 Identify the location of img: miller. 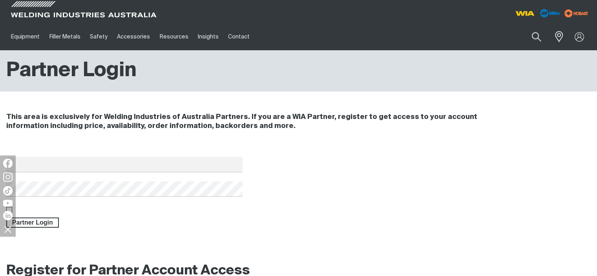
(576, 13).